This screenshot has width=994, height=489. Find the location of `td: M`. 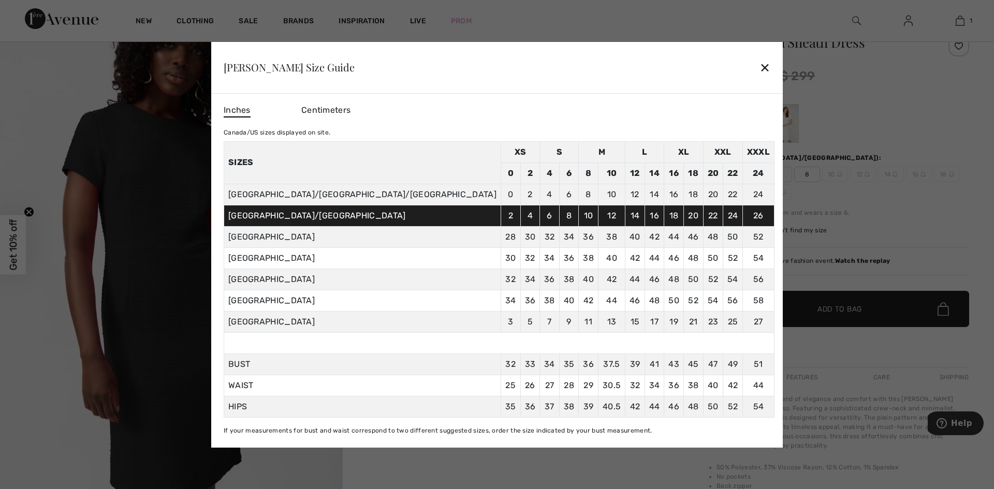

td: M is located at coordinates (602, 152).